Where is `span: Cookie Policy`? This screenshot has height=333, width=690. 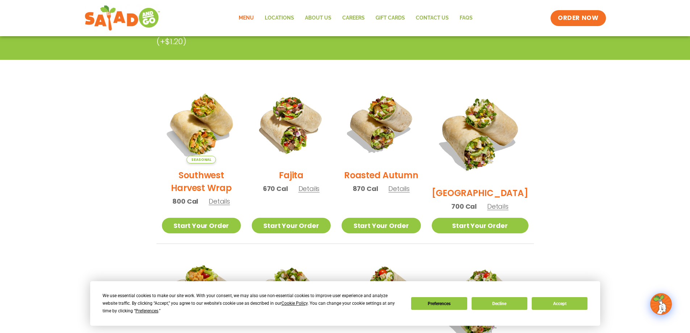 span: Cookie Policy is located at coordinates (294, 303).